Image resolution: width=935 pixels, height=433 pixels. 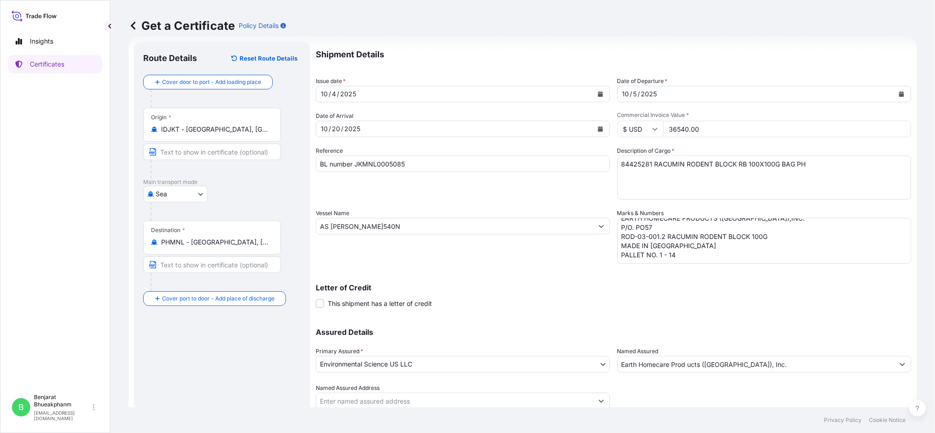 What do you see at coordinates (55, 64) in the screenshot?
I see `a: Certificates` at bounding box center [55, 64].